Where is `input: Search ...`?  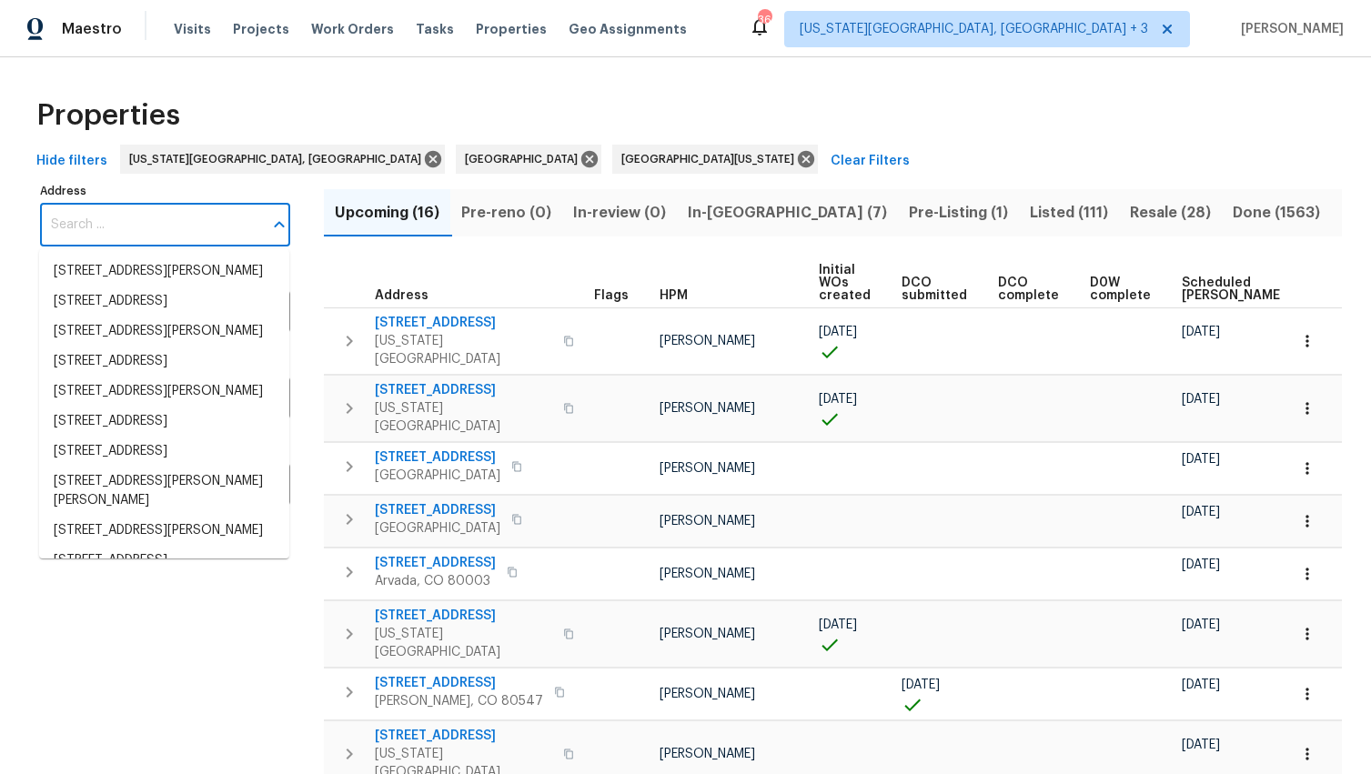 input: Search ... is located at coordinates (151, 225).